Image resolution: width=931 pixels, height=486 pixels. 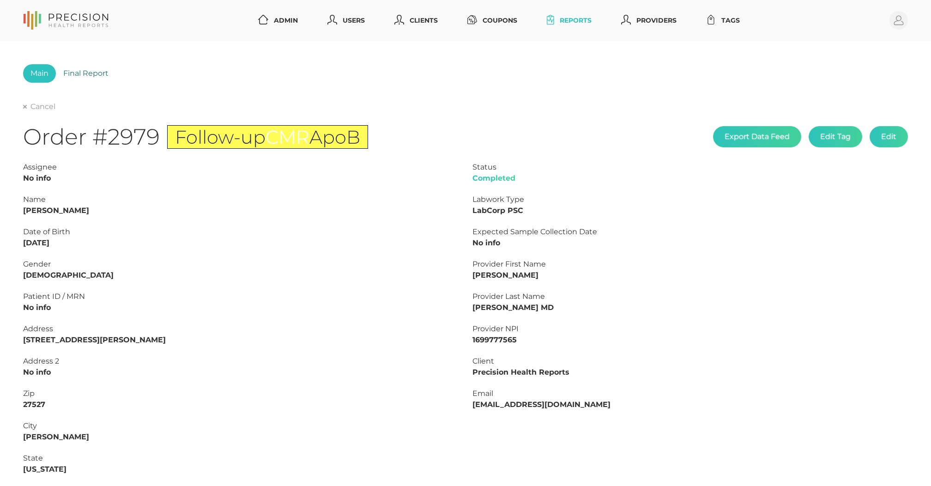 I want to click on div: Provider First Name, so click(x=690, y=264).